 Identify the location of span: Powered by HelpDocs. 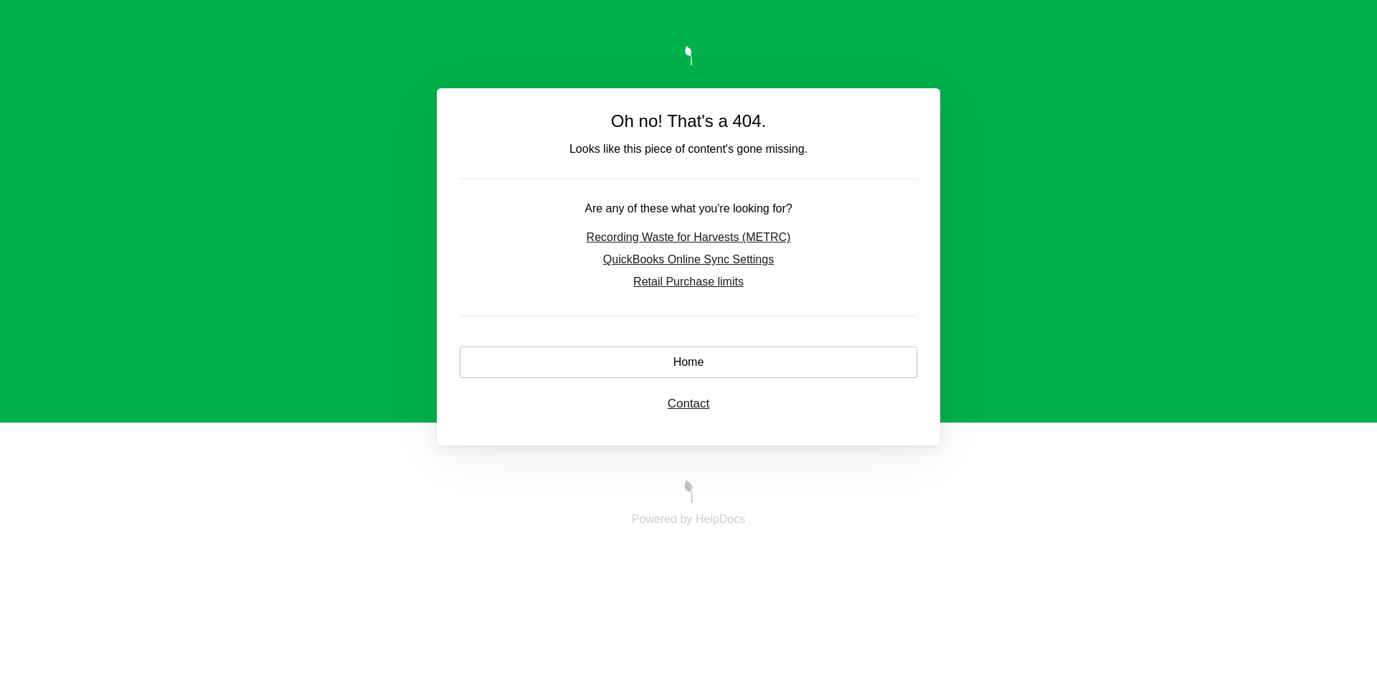
(689, 519).